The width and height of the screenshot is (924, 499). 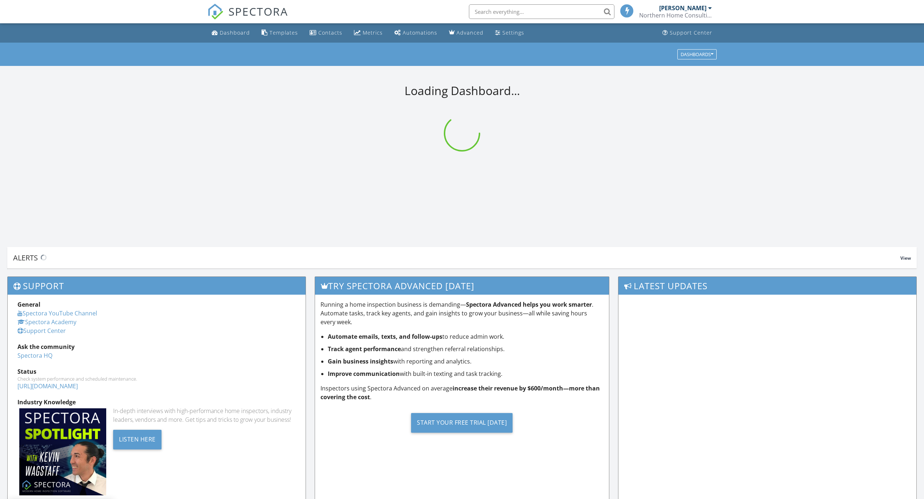 I want to click on div: Automations, so click(x=420, y=32).